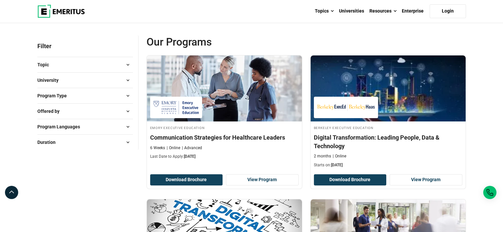 The height and width of the screenshot is (232, 503). I want to click on span: University, so click(51, 80).